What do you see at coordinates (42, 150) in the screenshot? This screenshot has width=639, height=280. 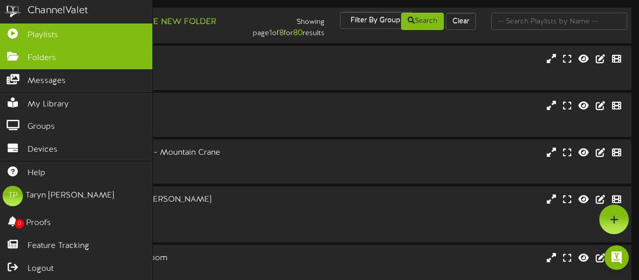 I see `span: Devices` at bounding box center [42, 150].